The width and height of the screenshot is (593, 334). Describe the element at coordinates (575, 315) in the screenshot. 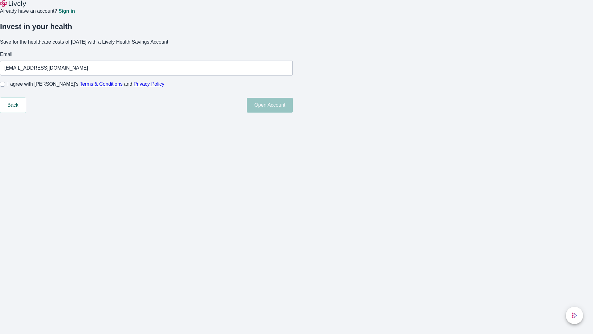

I see `svg: Lively AI Assistant` at that location.